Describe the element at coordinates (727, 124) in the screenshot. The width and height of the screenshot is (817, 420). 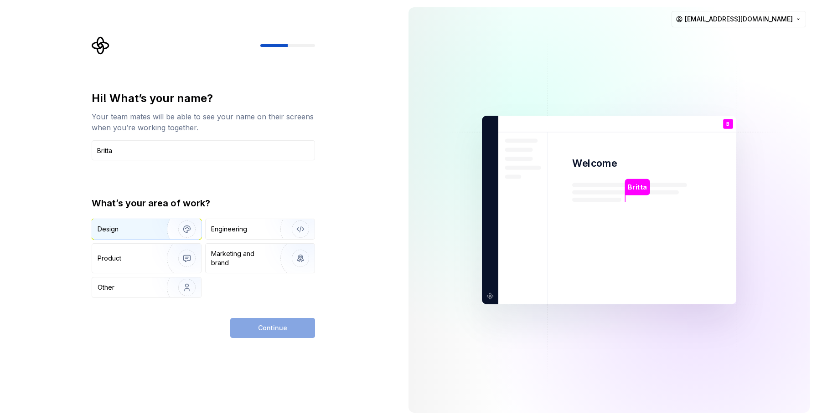
I see `p: B` at that location.